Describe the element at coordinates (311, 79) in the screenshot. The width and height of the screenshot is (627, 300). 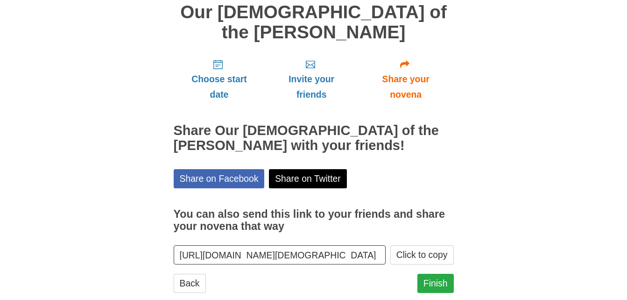
I see `a: Invite your friends` at that location.